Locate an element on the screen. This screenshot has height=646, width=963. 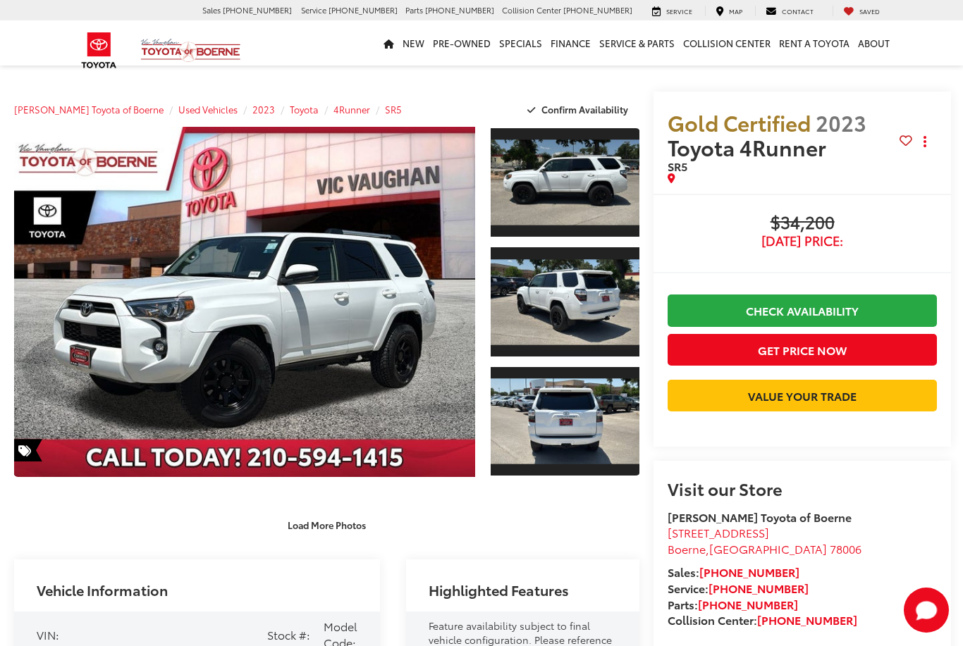
span: Parts is located at coordinates (414, 10).